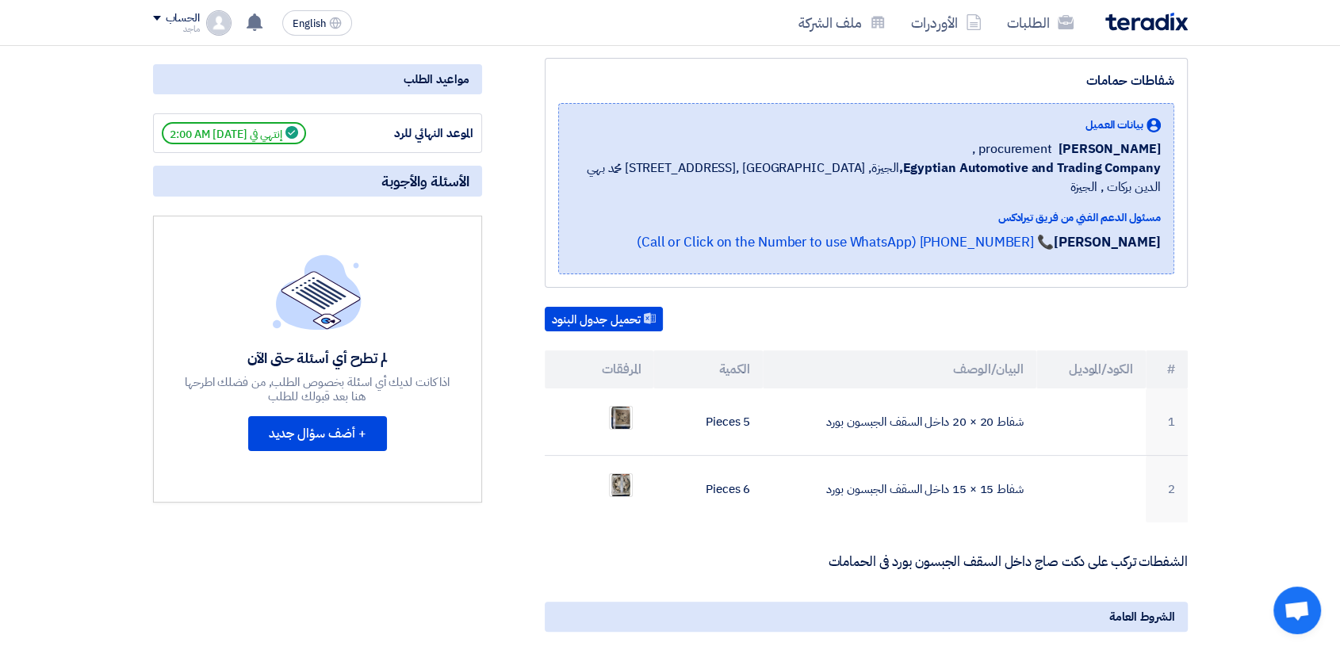 This screenshot has height=650, width=1340. What do you see at coordinates (1114, 125) in the screenshot?
I see `span: بيانات العميل` at bounding box center [1114, 125].